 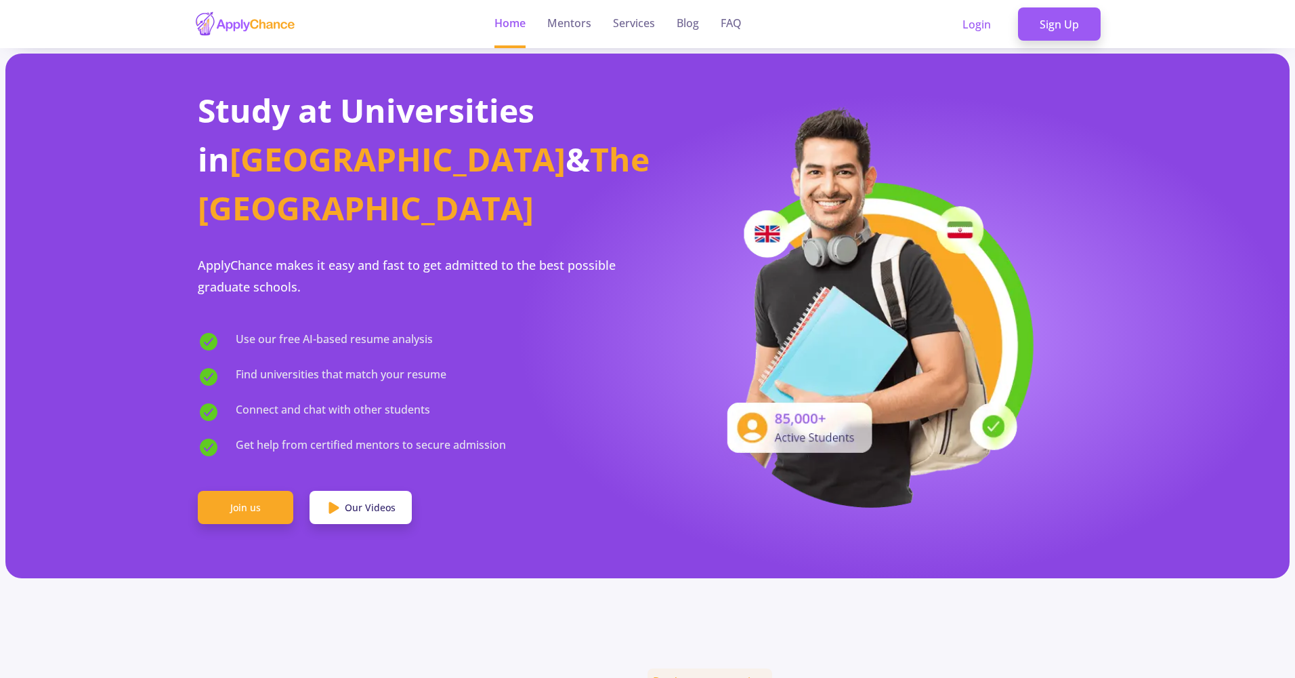 What do you see at coordinates (371, 447) in the screenshot?
I see `span: Get help from certified mentors to secure admission` at bounding box center [371, 447].